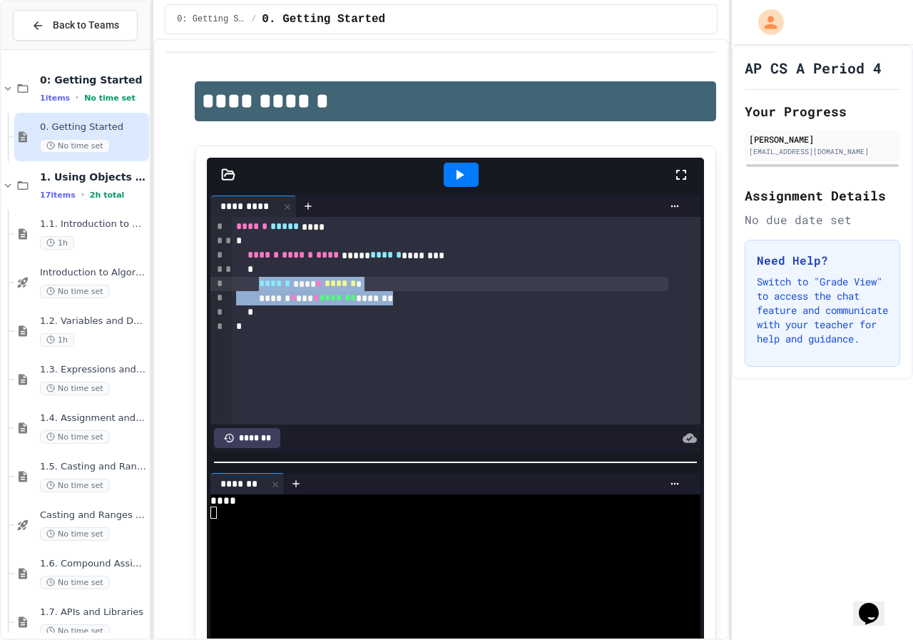 The width and height of the screenshot is (913, 640). Describe the element at coordinates (75, 25) in the screenshot. I see `button: Back to Teams` at that location.